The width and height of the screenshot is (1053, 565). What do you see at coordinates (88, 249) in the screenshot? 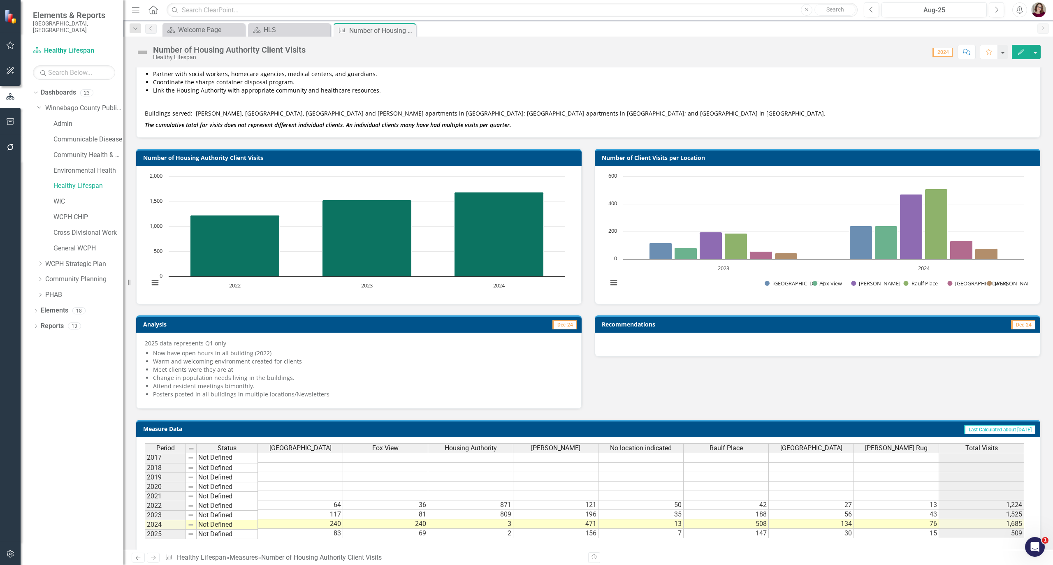
I see `a: General WCPH` at bounding box center [88, 249].